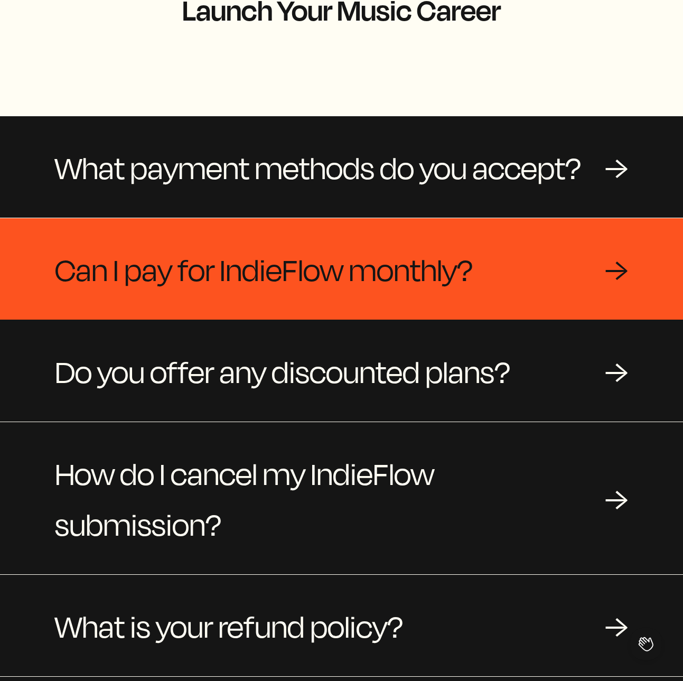 The height and width of the screenshot is (681, 683). I want to click on span: How do I cancel my IndieFlow submission?, so click(323, 498).